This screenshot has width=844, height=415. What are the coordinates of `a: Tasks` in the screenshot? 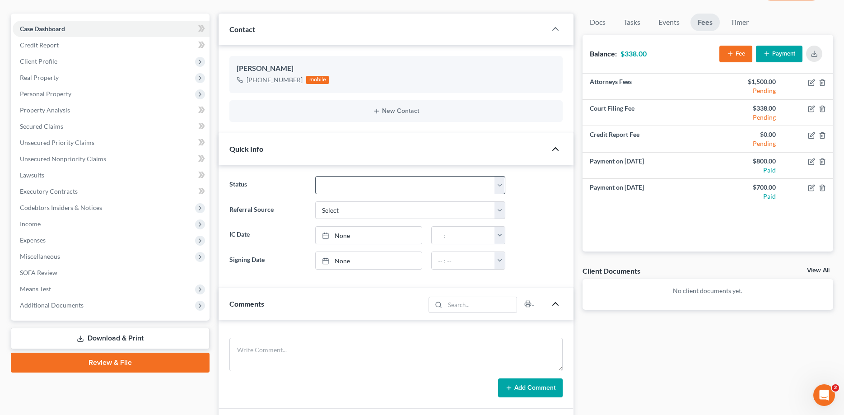 It's located at (632, 22).